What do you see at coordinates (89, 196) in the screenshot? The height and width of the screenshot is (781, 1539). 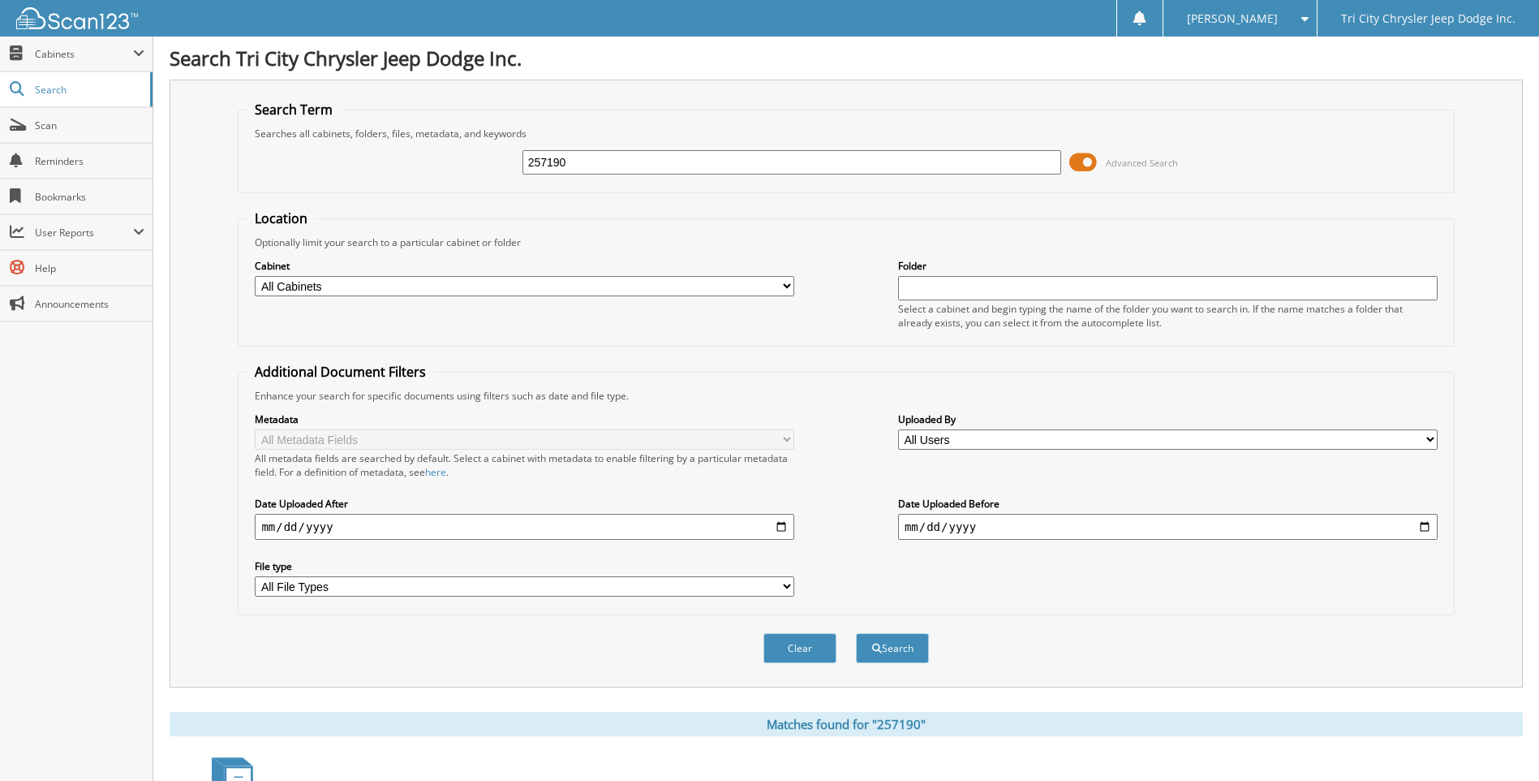 I see `span: Bookmarks` at bounding box center [89, 196].